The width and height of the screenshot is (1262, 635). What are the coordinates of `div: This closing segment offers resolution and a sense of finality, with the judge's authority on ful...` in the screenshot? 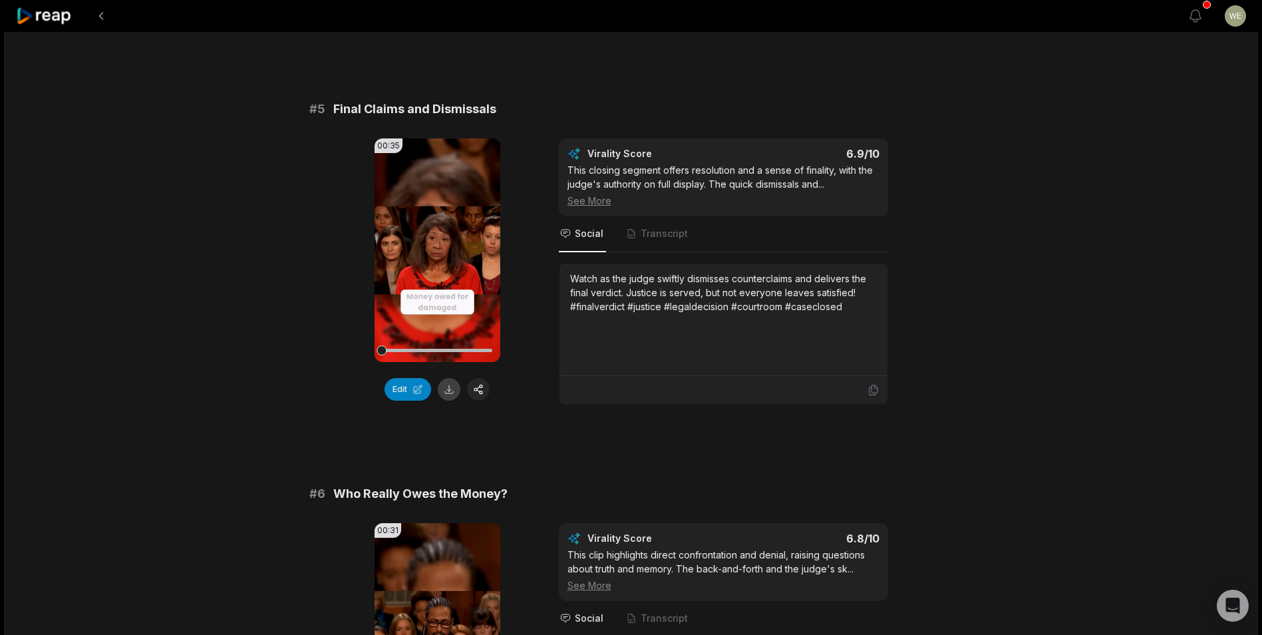 It's located at (723, 185).